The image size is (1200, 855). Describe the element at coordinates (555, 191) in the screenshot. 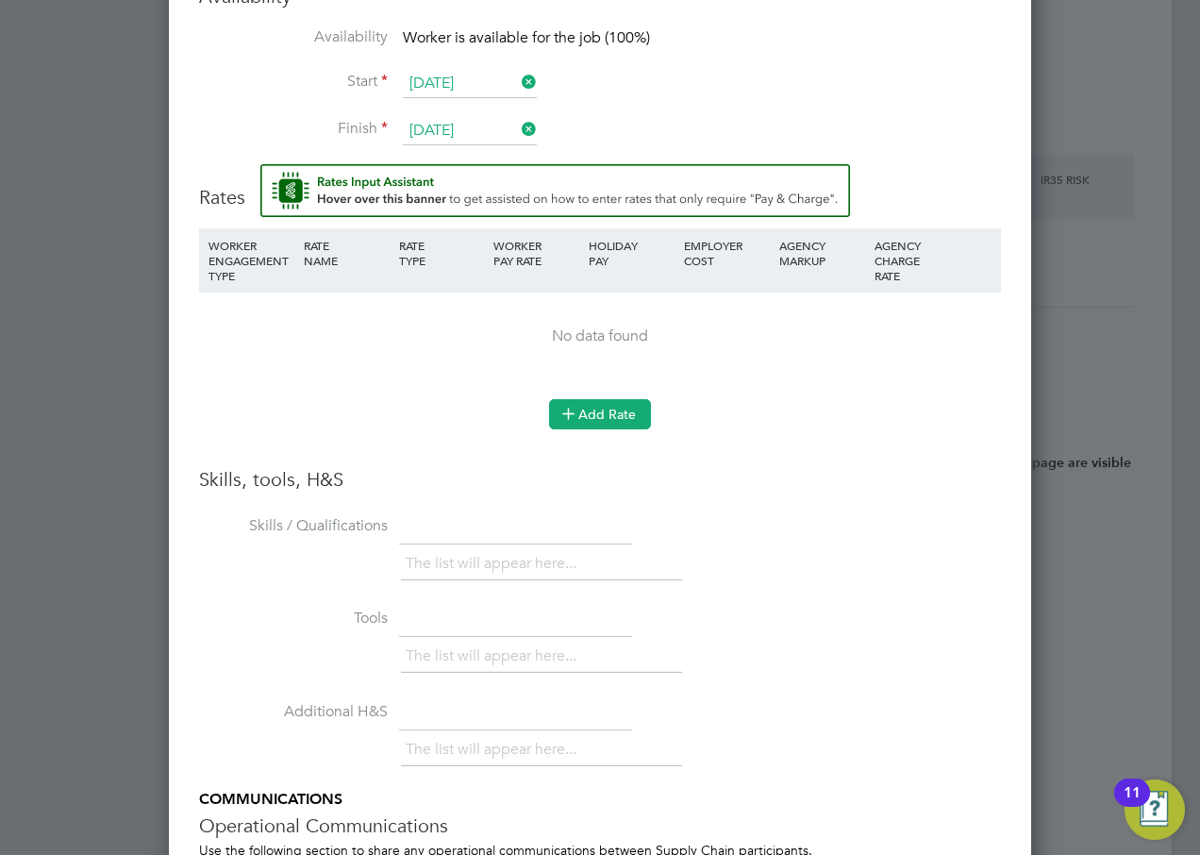

I see `button: Rate Assistant` at that location.